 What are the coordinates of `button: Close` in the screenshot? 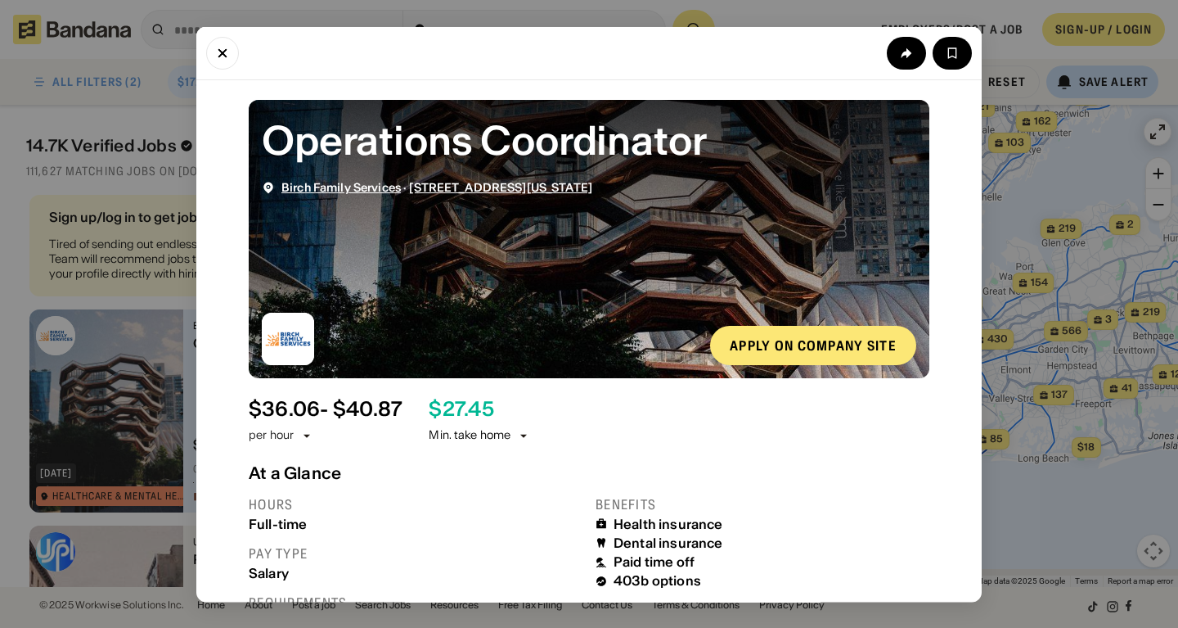 It's located at (223, 52).